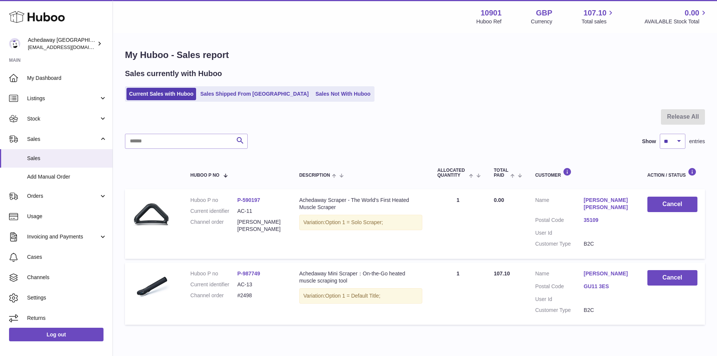 Image resolution: width=717 pixels, height=356 pixels. What do you see at coordinates (315, 175) in the screenshot?
I see `span: Description` at bounding box center [315, 175].